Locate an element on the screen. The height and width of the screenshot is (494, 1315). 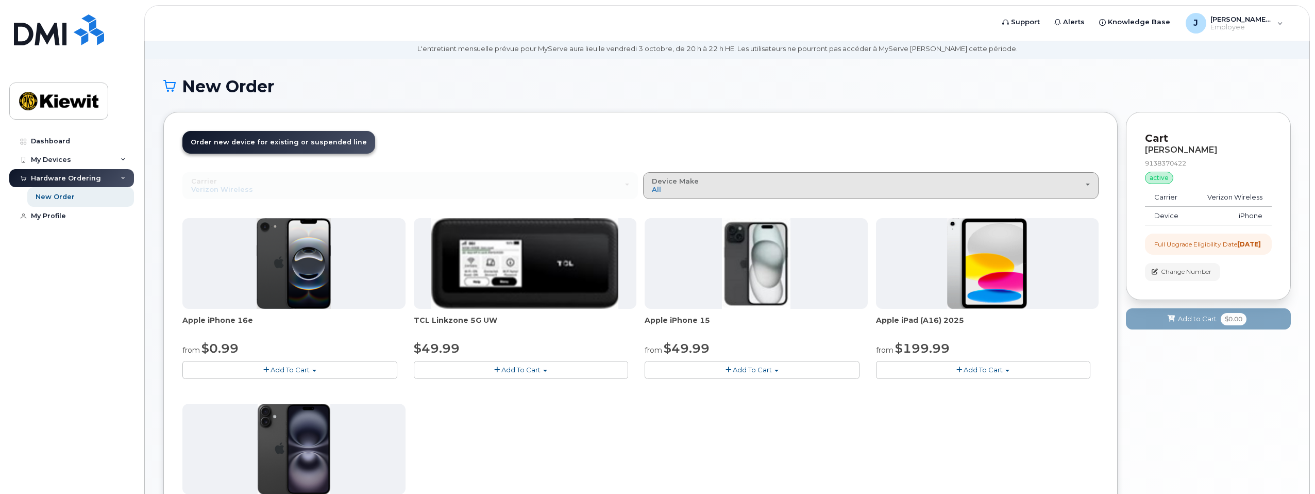
span: Alerts is located at coordinates (1074, 22).